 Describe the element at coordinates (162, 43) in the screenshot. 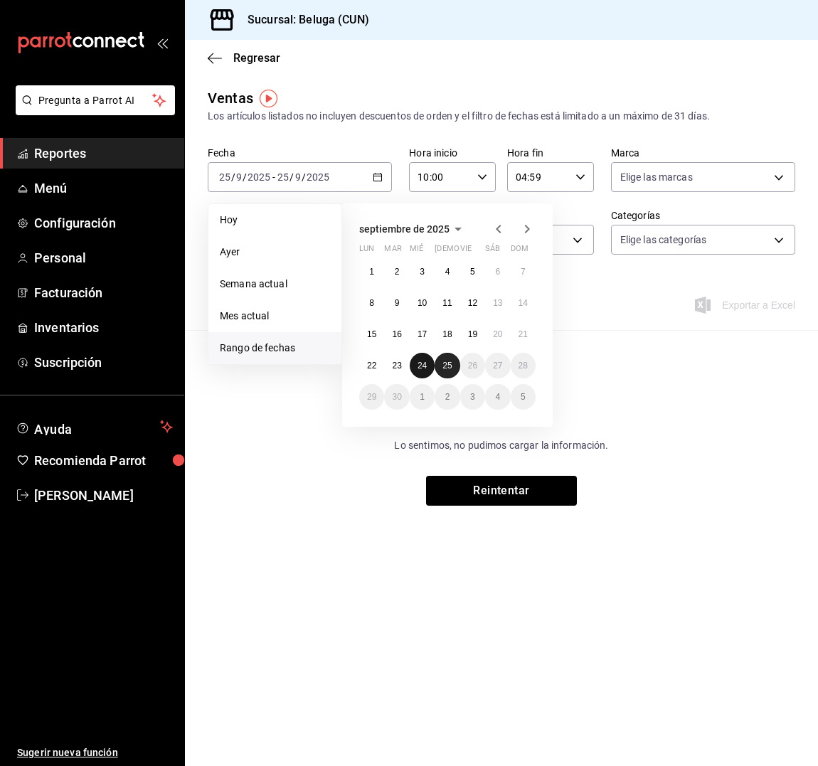

I see `button: open_drawer_menu` at that location.